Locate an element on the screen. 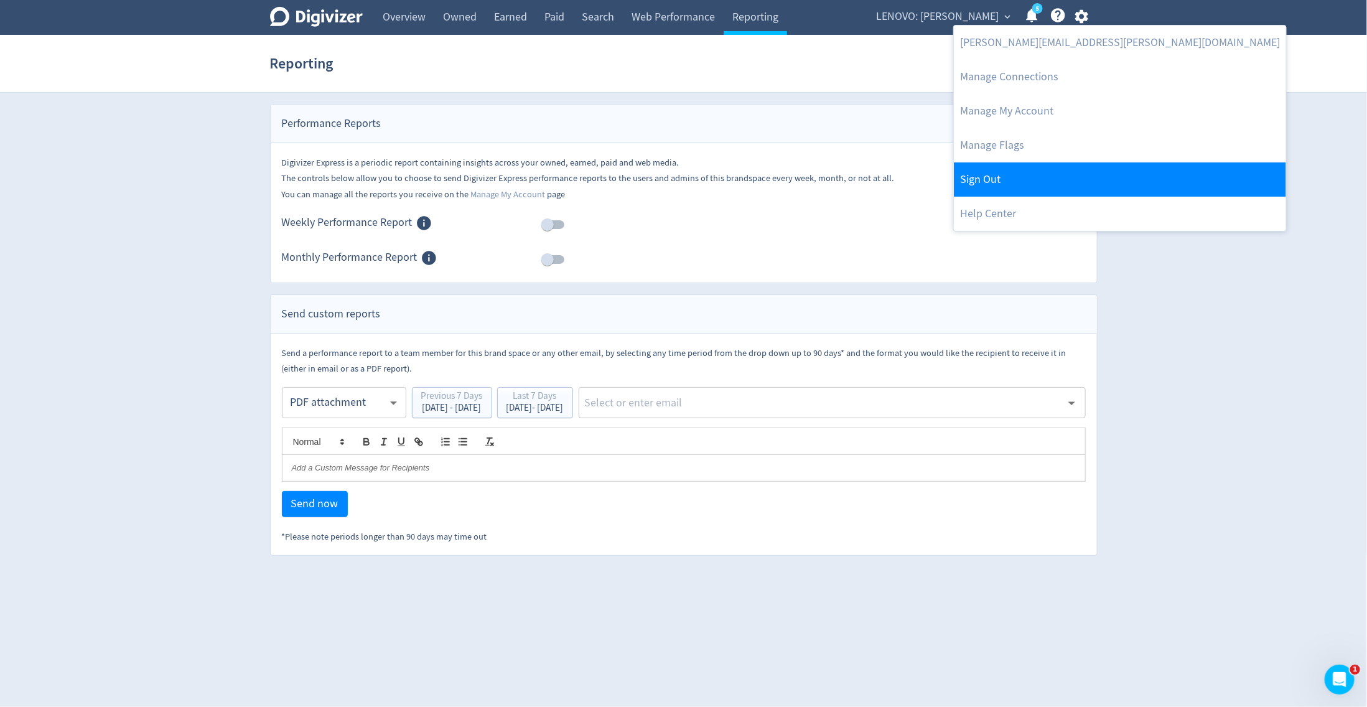 The height and width of the screenshot is (707, 1367). a: Manage My Account is located at coordinates (1120, 111).